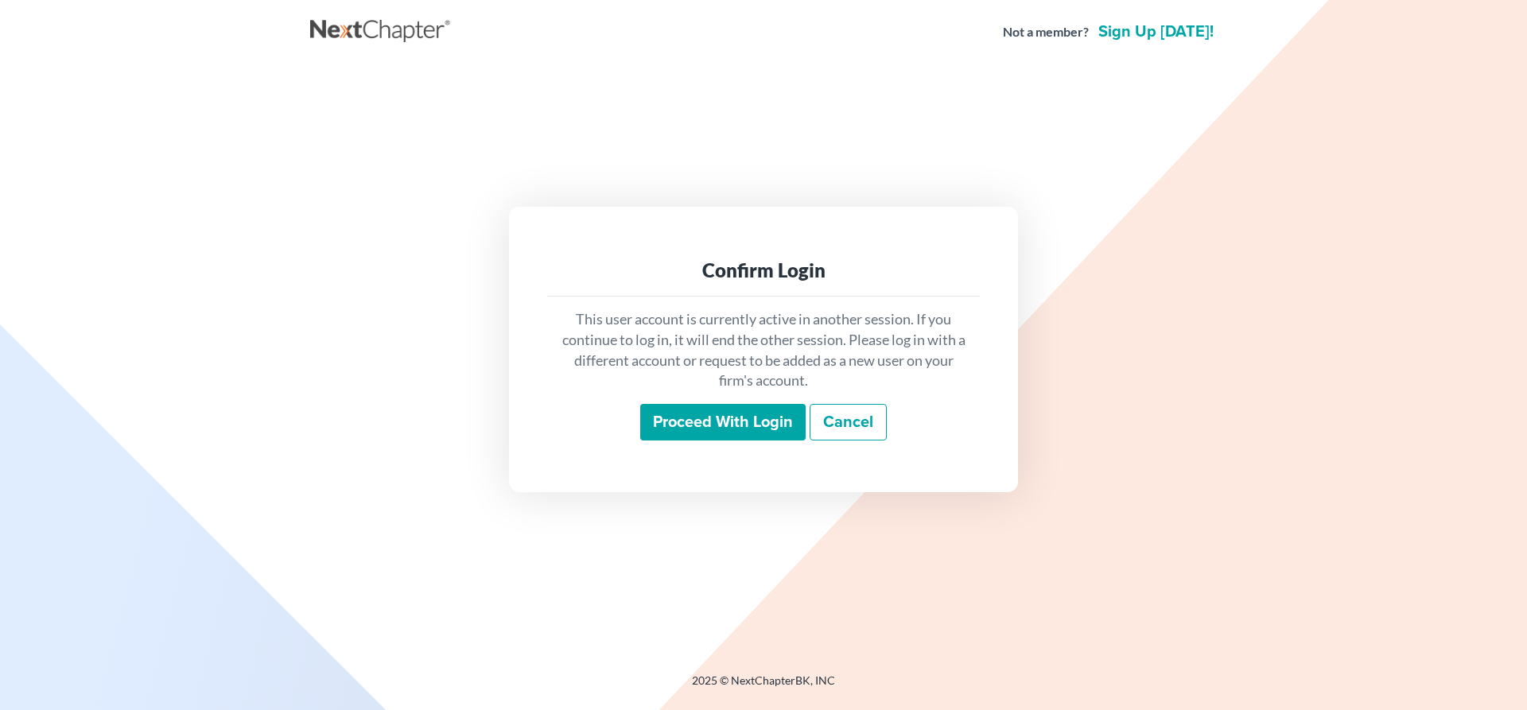 This screenshot has height=710, width=1527. I want to click on input: Proceed with login, so click(723, 422).